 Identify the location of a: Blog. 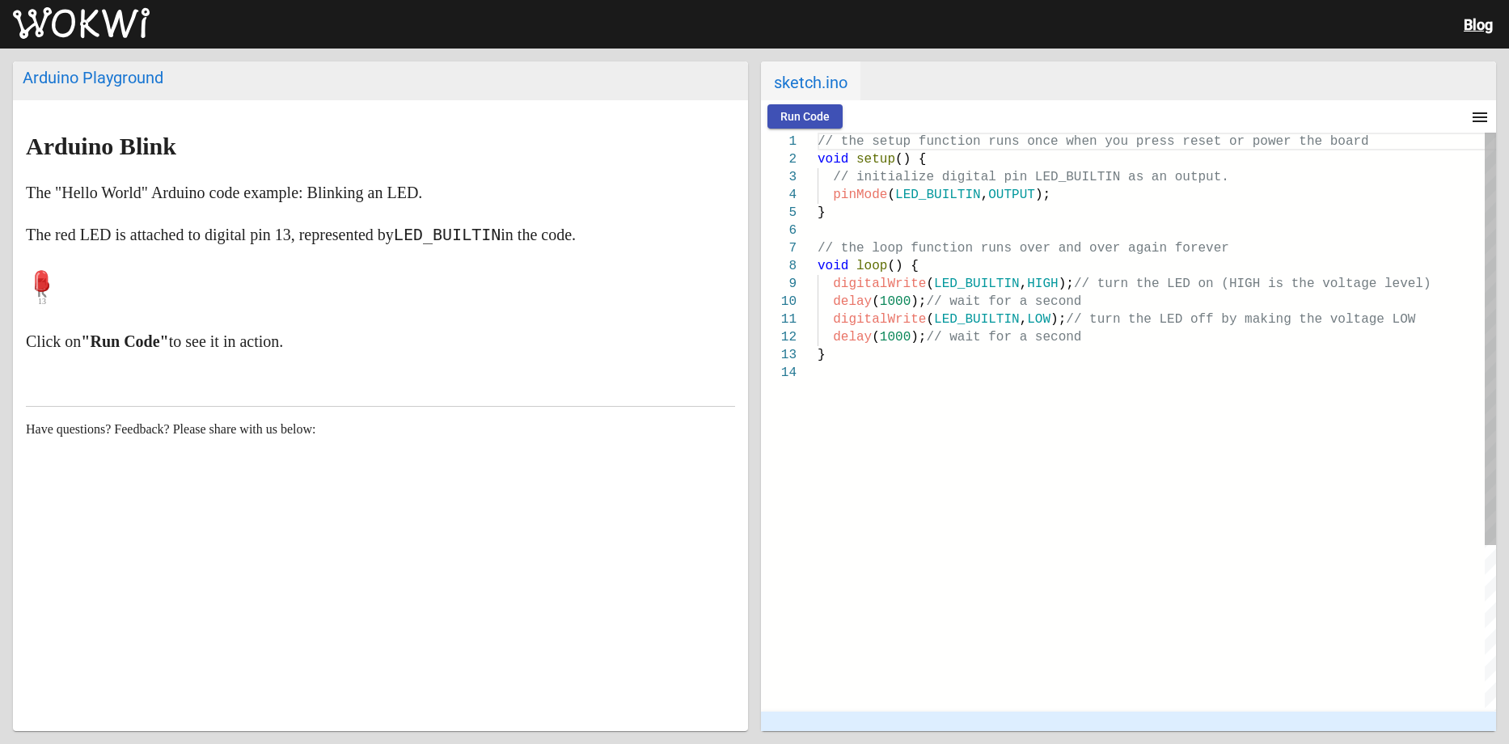
(1479, 24).